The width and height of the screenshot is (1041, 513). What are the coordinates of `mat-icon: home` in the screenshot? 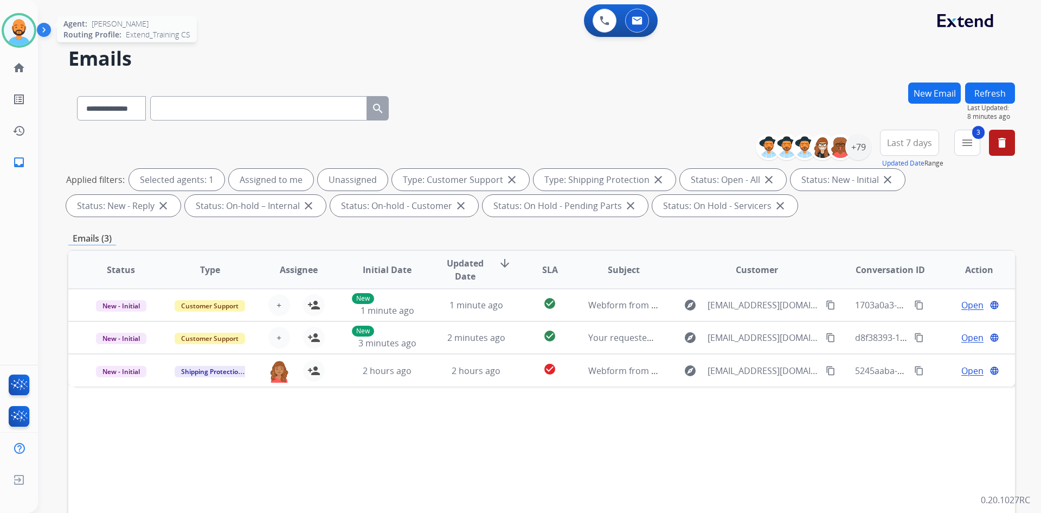 It's located at (19, 68).